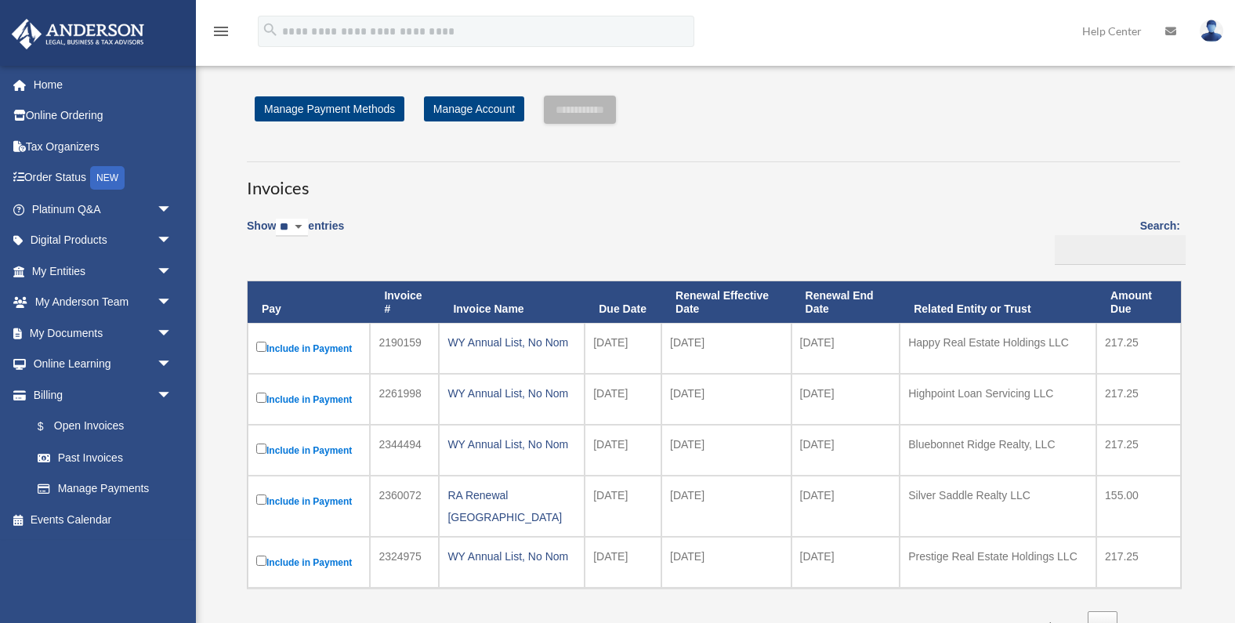  I want to click on h3: Invoices, so click(713, 181).